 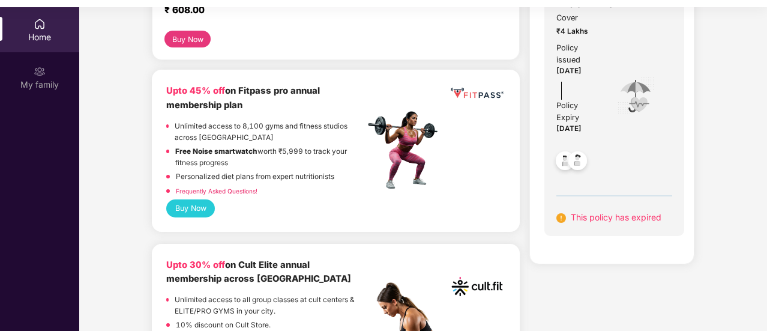 I want to click on p: 10% discount on Cult Store., so click(x=223, y=325).